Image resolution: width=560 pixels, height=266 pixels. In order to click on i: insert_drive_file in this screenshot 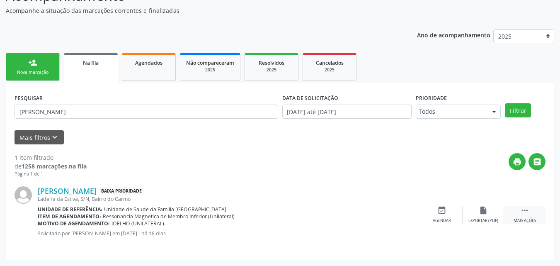, I will do `click(483, 210)`.